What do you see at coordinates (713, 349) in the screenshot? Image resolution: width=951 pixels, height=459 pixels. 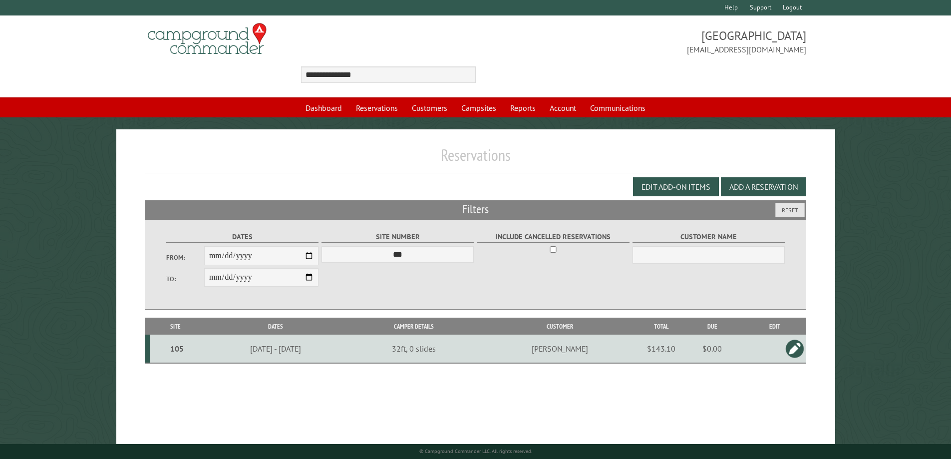 I see `td: $0.00` at bounding box center [713, 349].